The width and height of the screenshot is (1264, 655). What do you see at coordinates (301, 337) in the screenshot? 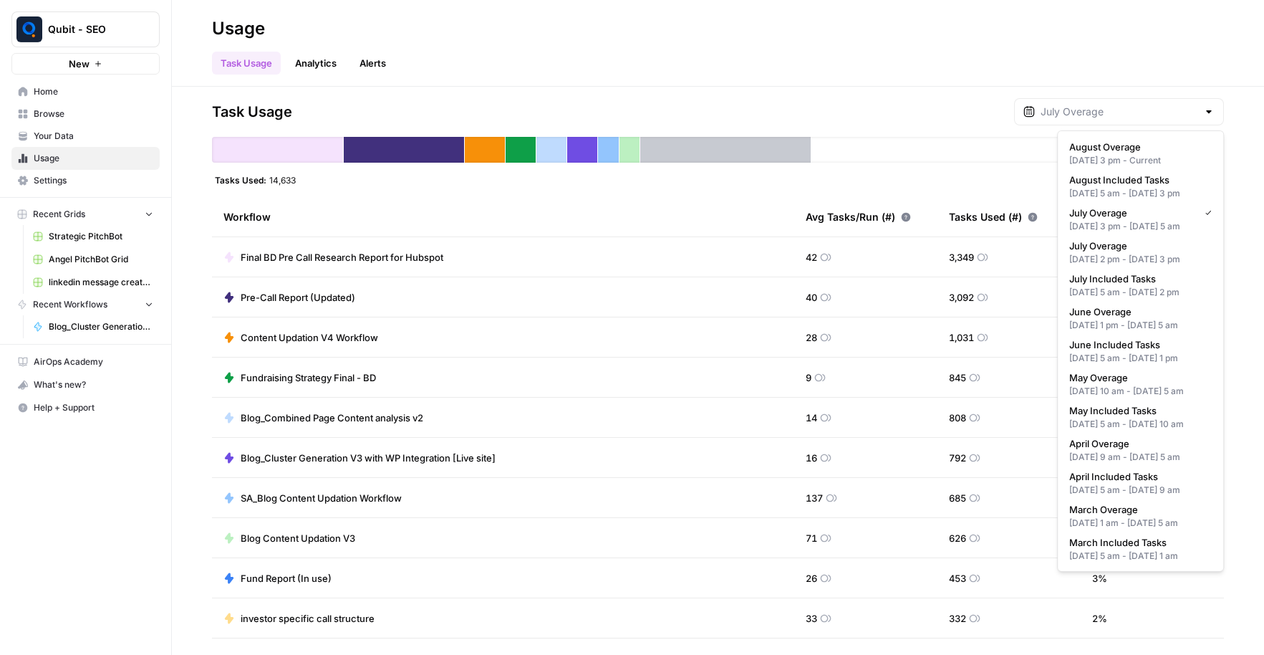
I see `a: Content Updation V4 Workflow` at bounding box center [301, 337].